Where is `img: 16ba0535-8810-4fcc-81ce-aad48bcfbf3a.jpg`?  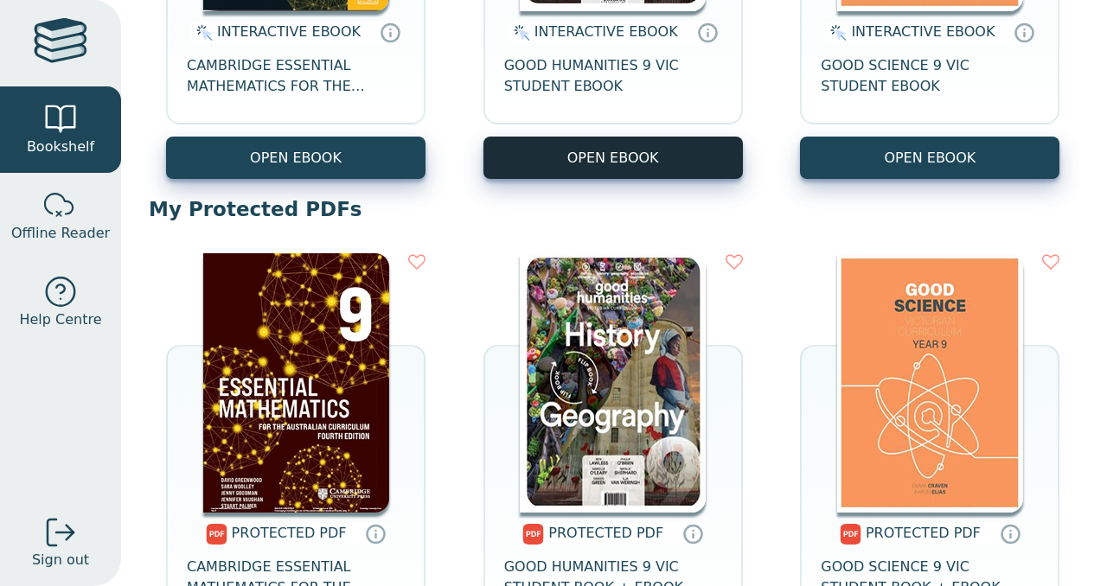 img: 16ba0535-8810-4fcc-81ce-aad48bcfbf3a.jpg is located at coordinates (612, 383).